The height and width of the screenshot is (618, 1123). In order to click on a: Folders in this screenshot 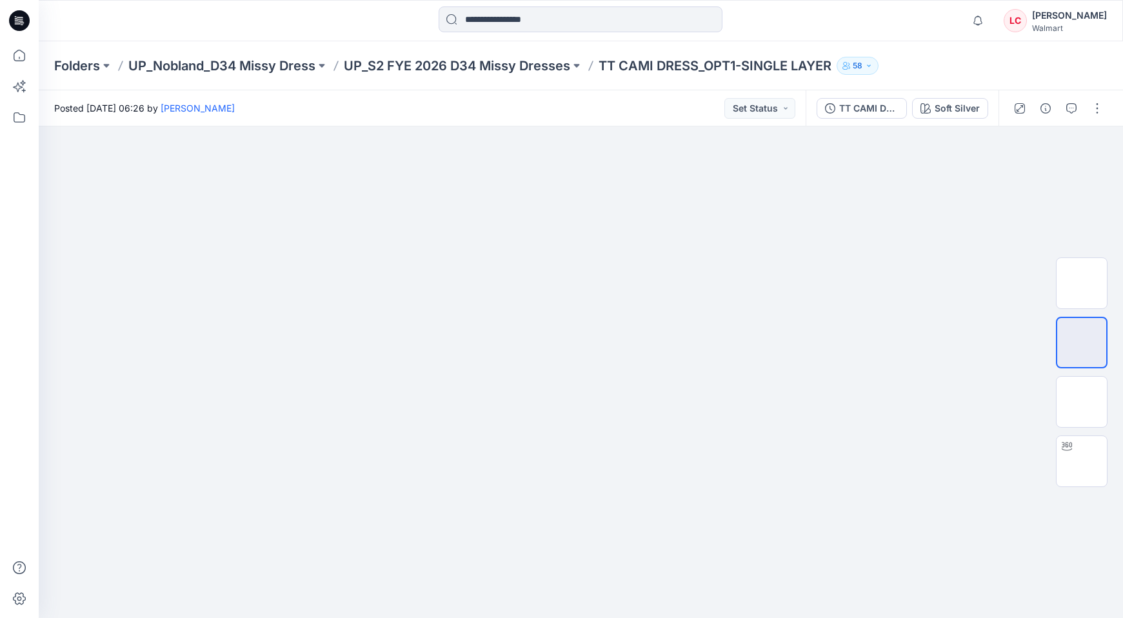, I will do `click(77, 66)`.